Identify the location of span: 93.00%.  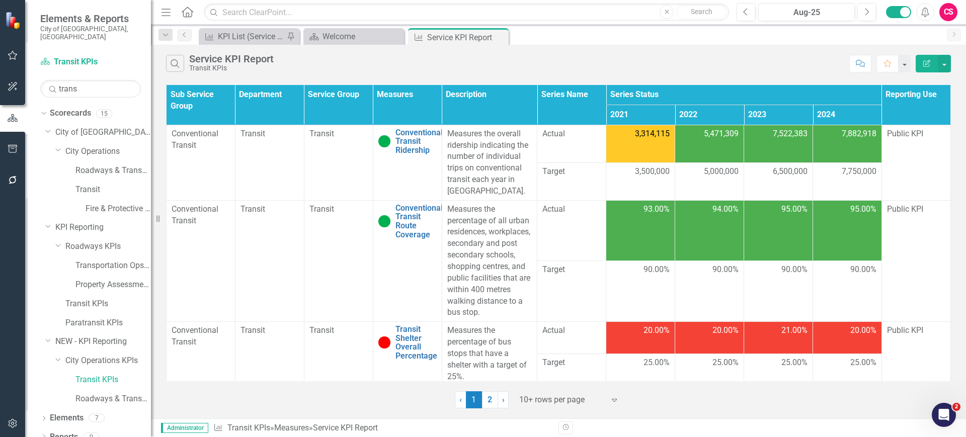
(657, 209).